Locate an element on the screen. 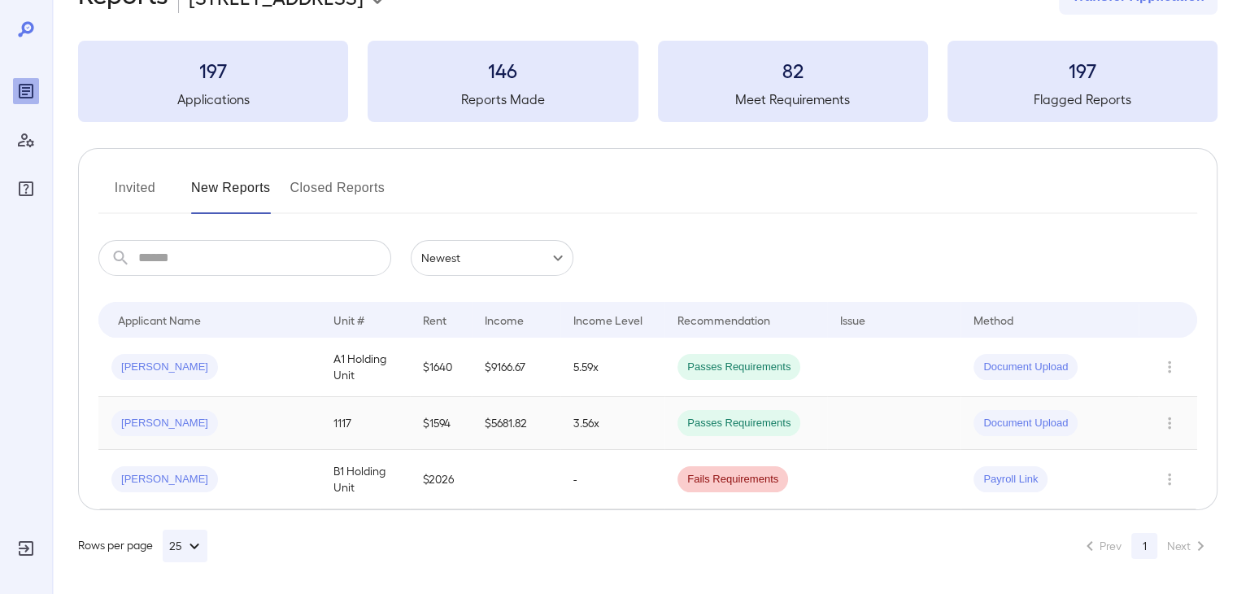 The image size is (1237, 594). div: Recommendation is located at coordinates (724, 320).